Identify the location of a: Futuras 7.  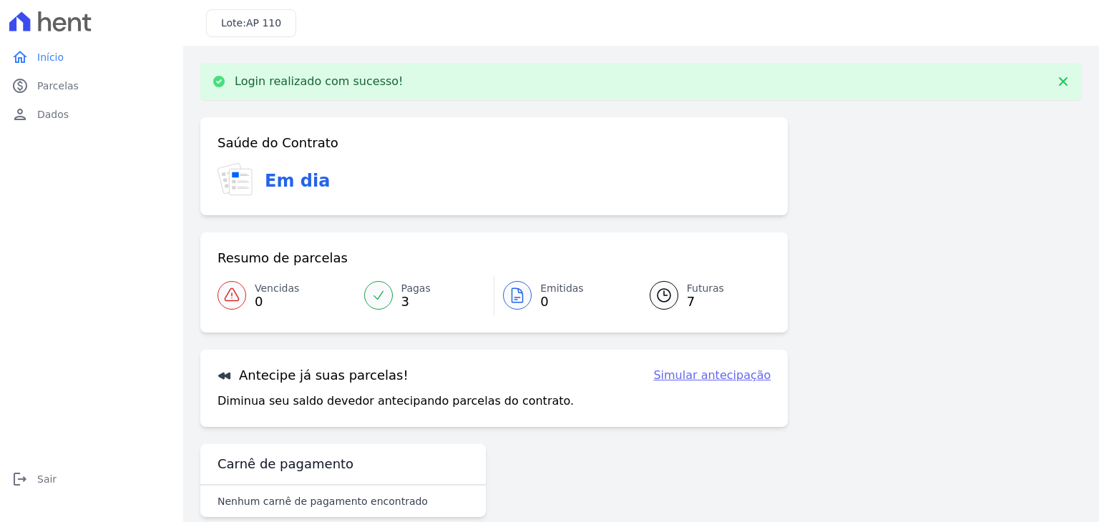
(702, 296).